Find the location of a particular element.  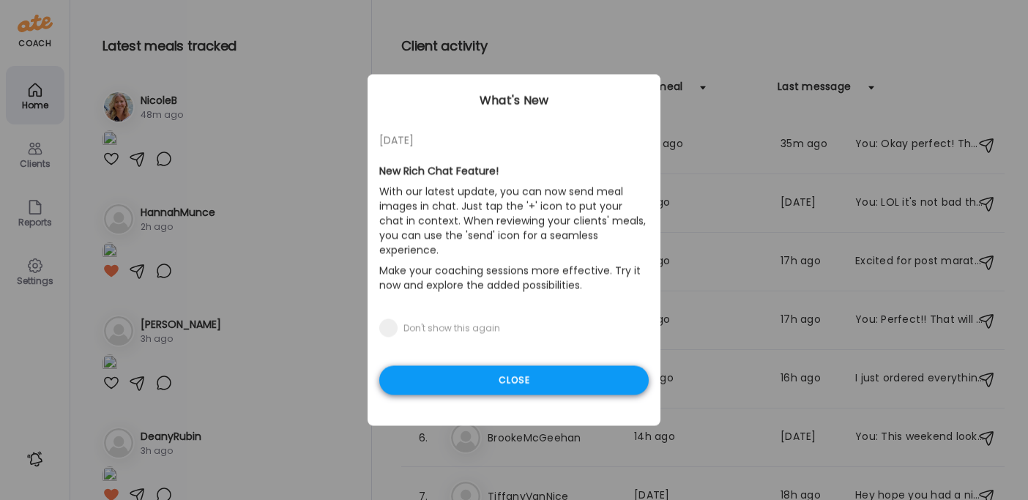

div: Close is located at coordinates (514, 381).